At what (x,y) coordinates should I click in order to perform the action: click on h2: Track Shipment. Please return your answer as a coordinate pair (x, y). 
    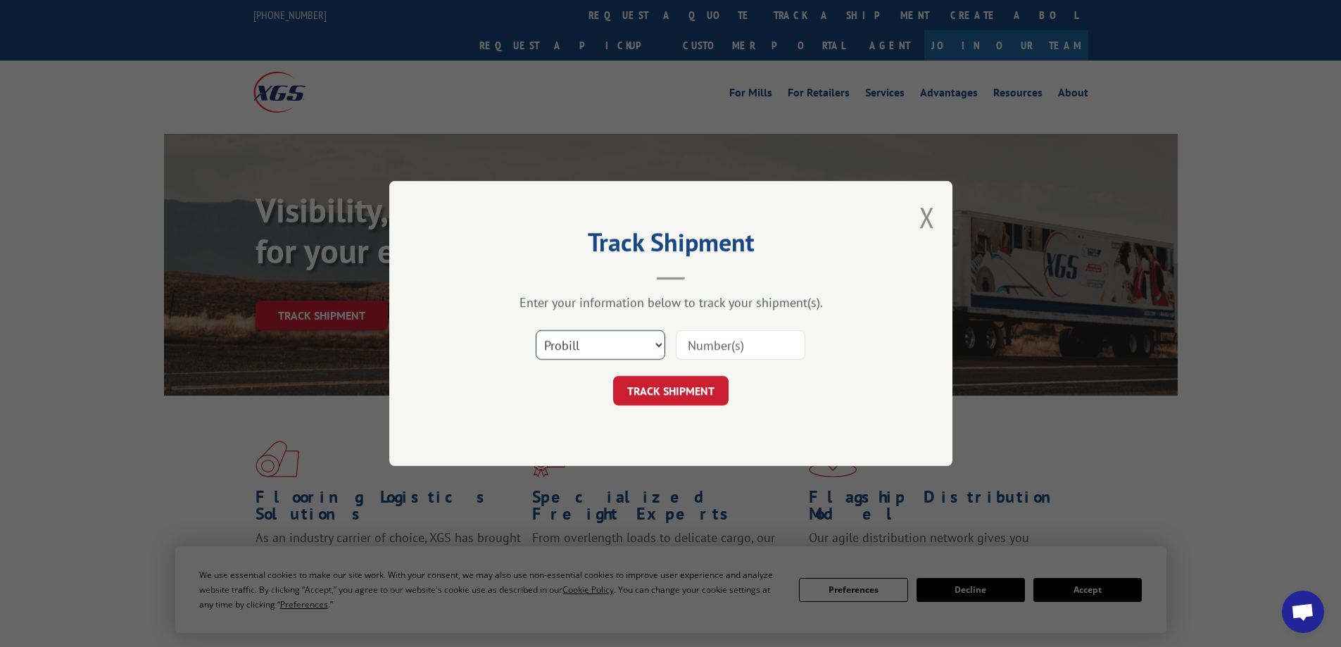
    Looking at the image, I should click on (671, 246).